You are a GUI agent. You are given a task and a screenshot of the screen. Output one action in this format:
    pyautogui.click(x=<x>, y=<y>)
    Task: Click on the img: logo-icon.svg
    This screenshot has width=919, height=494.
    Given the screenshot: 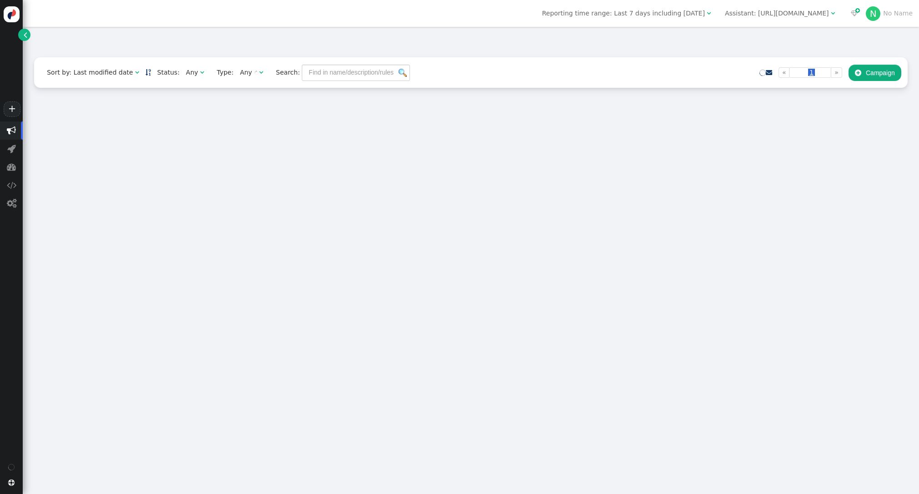 What is the action you would take?
    pyautogui.click(x=11, y=14)
    